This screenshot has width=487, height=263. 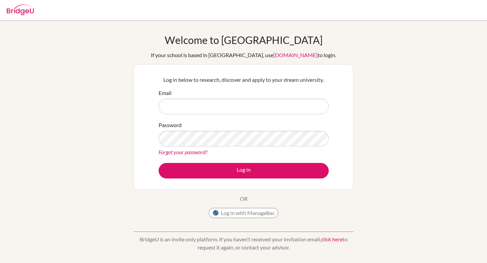 I want to click on a: Forgot your password?, so click(x=183, y=152).